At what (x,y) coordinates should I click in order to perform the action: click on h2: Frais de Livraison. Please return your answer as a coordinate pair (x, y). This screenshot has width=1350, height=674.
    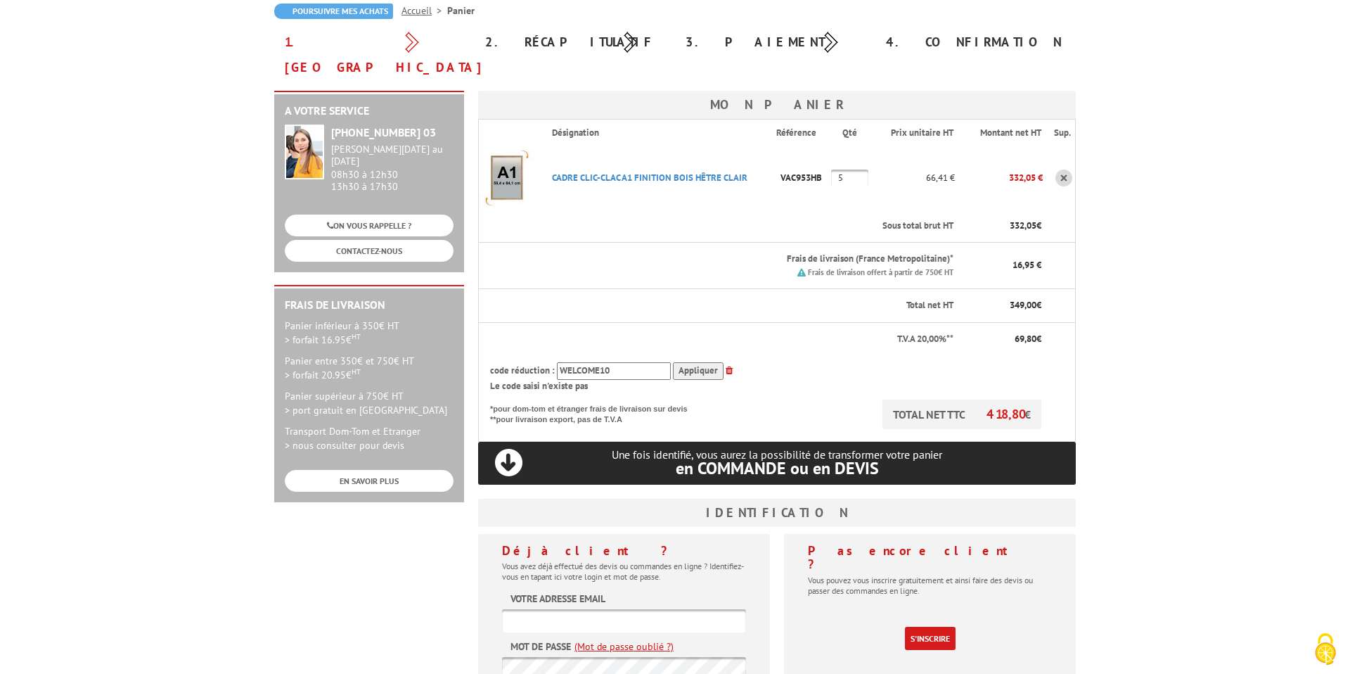
    Looking at the image, I should click on (369, 305).